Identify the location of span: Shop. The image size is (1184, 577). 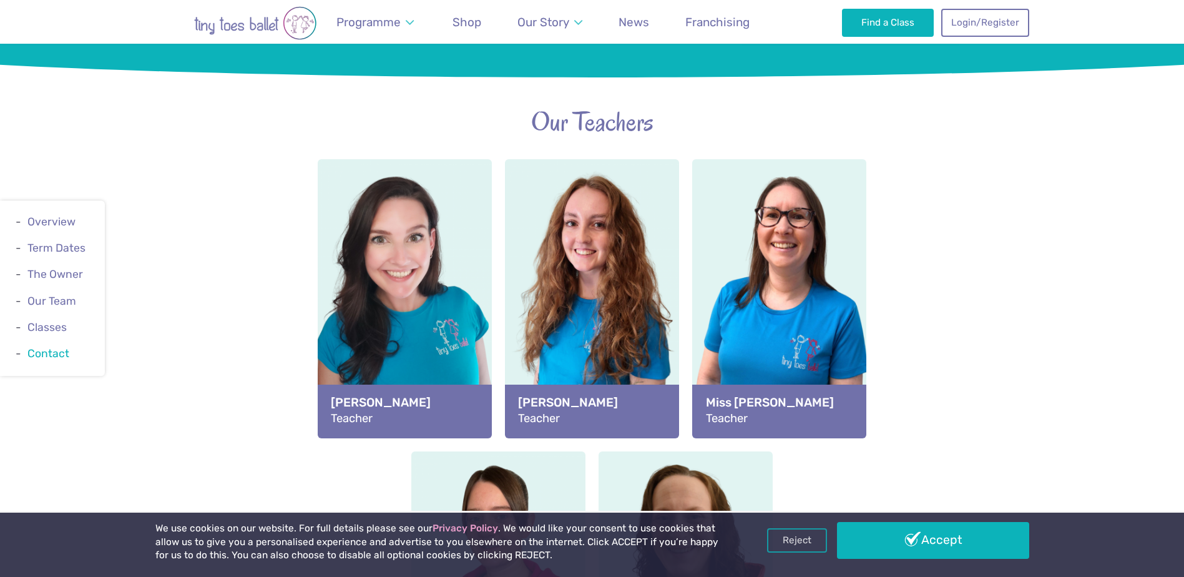
(467, 22).